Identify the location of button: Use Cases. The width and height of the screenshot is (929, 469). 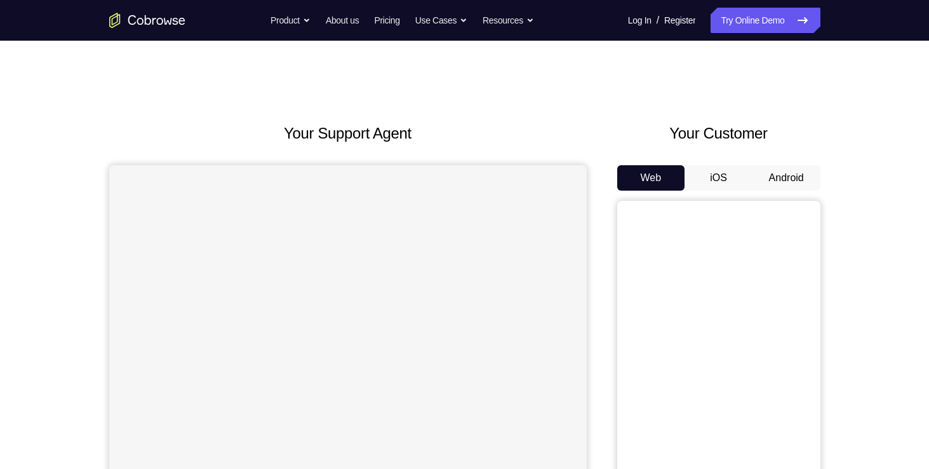
(441, 20).